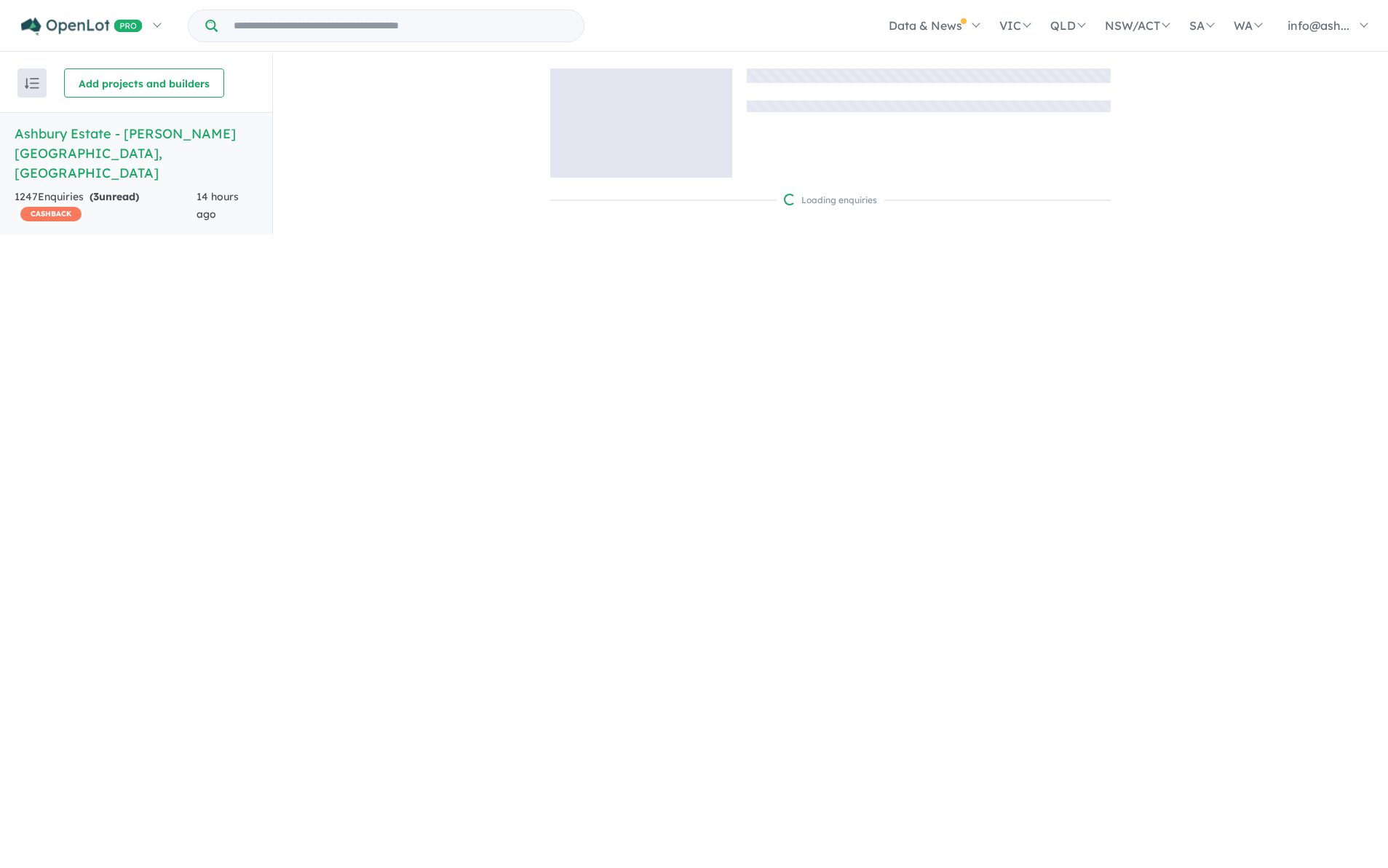  I want to click on span: info@ash..., so click(1319, 26).